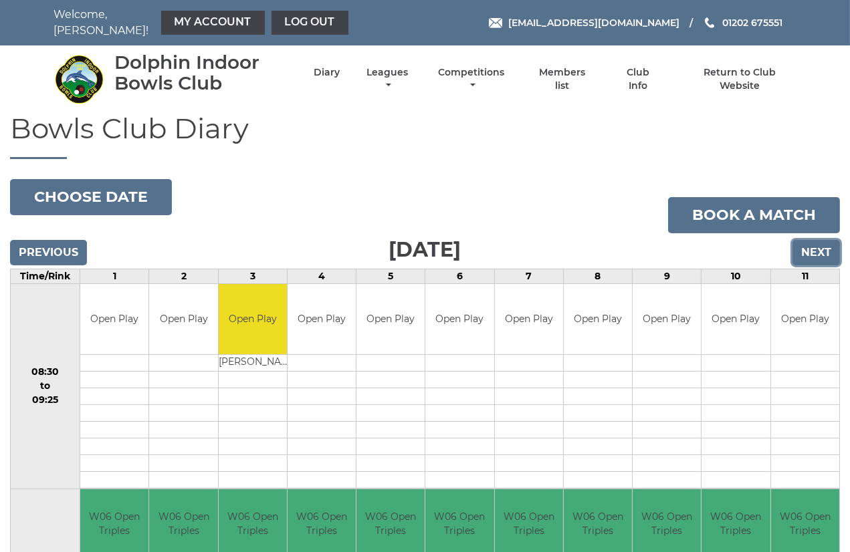  I want to click on a: Competitions, so click(472, 79).